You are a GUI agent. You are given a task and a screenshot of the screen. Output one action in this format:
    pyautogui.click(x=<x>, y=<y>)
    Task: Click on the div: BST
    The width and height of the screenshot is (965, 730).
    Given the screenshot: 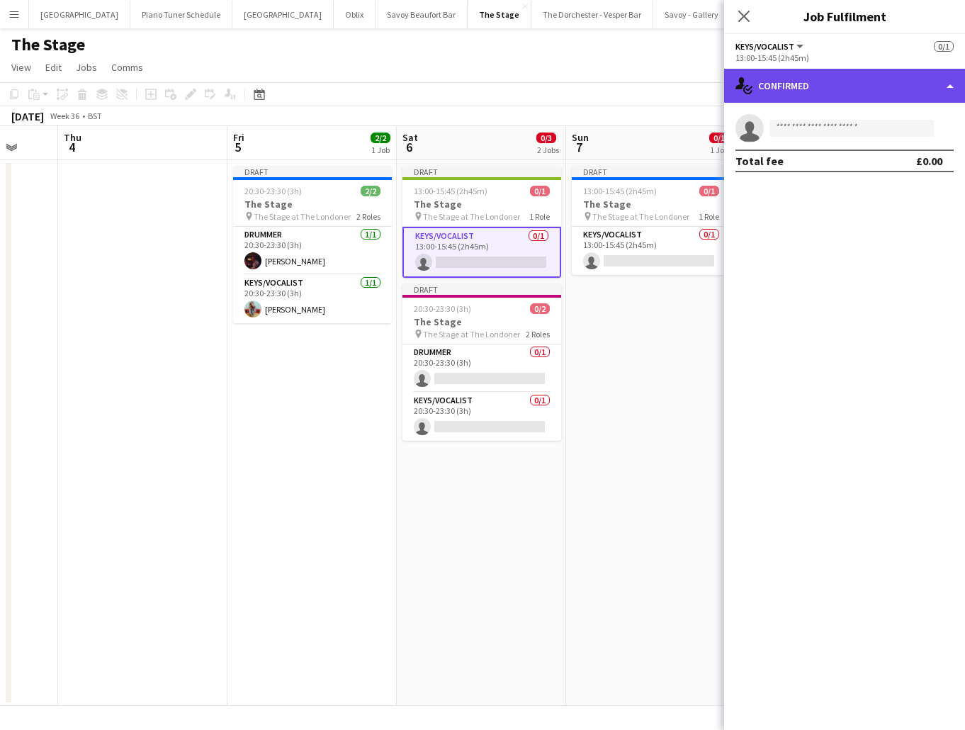 What is the action you would take?
    pyautogui.click(x=95, y=116)
    